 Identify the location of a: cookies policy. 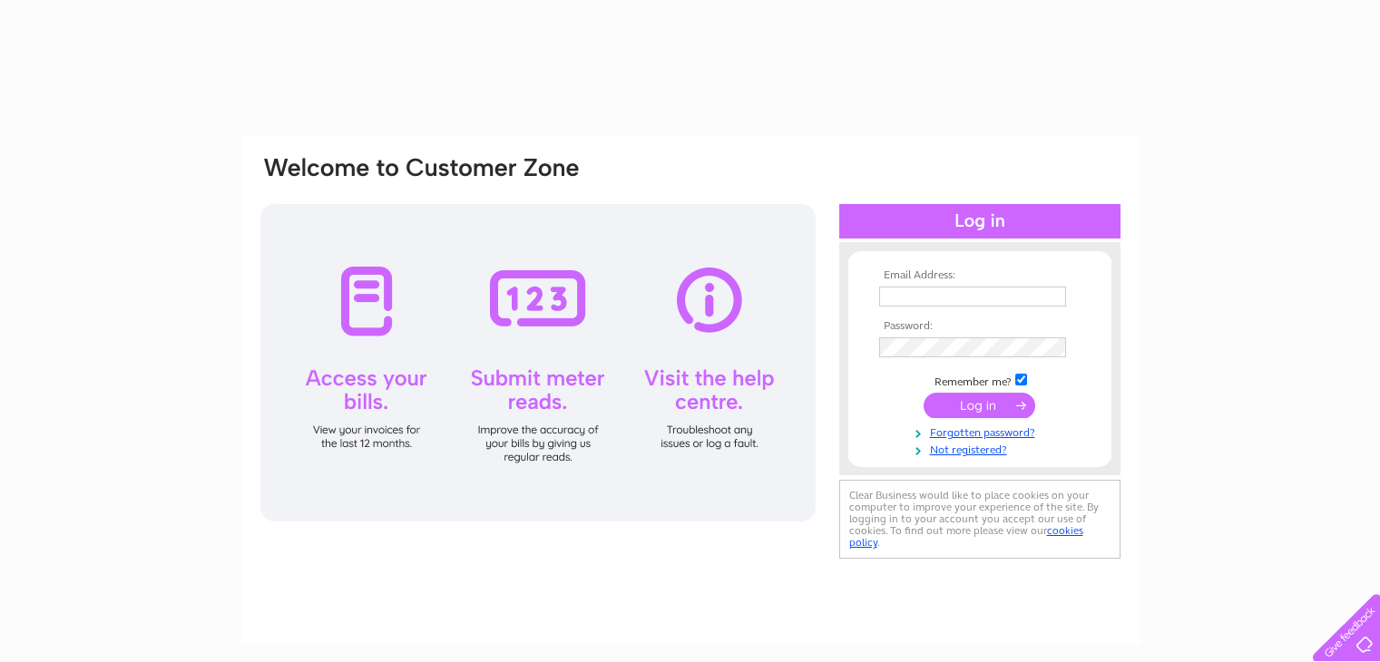
(966, 536).